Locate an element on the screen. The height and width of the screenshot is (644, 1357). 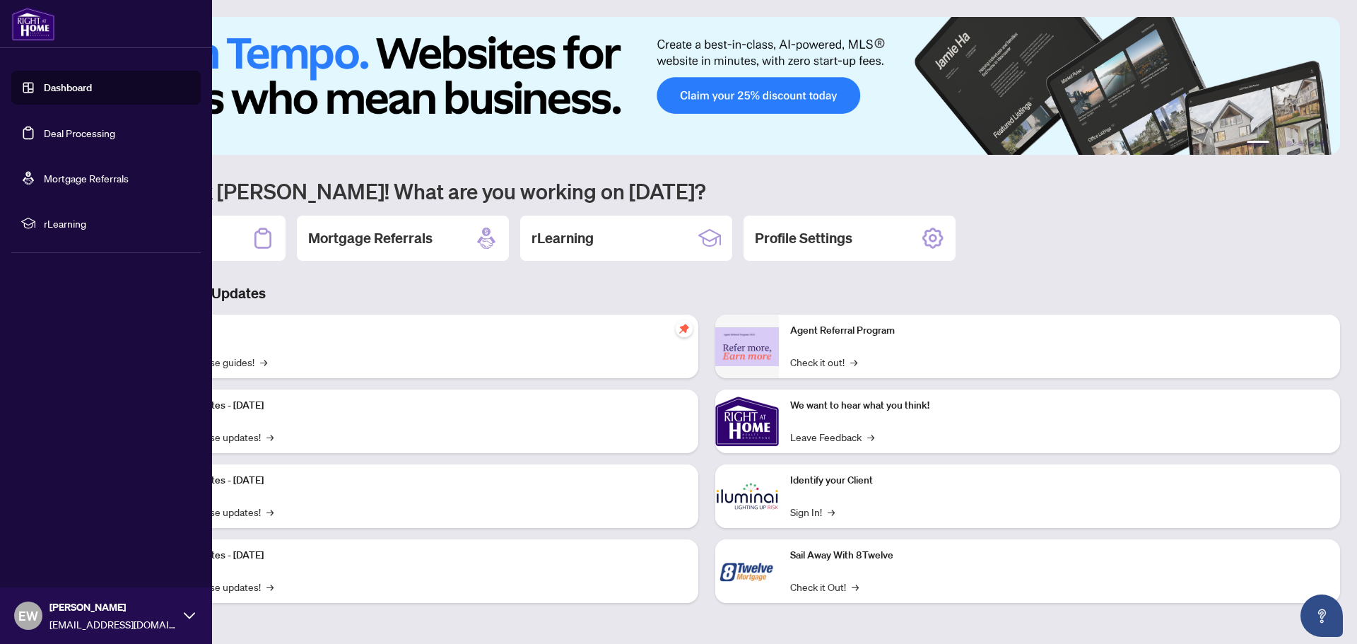
span: EW is located at coordinates (28, 616).